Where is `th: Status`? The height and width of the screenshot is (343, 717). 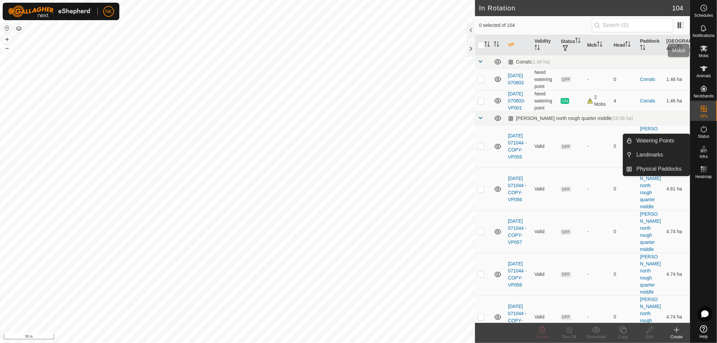 th: Status is located at coordinates (571, 45).